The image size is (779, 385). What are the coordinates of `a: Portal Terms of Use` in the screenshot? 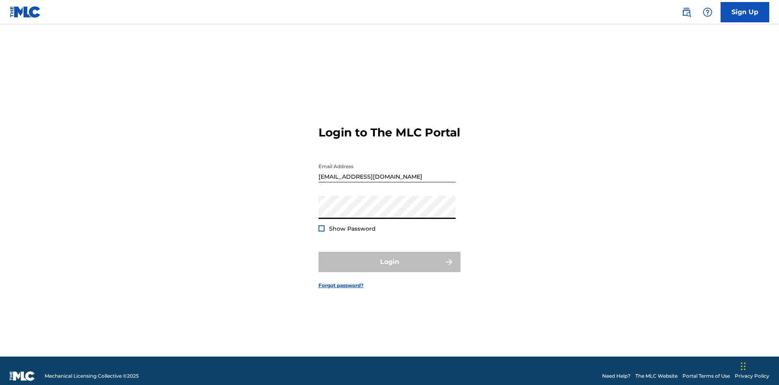 It's located at (706, 376).